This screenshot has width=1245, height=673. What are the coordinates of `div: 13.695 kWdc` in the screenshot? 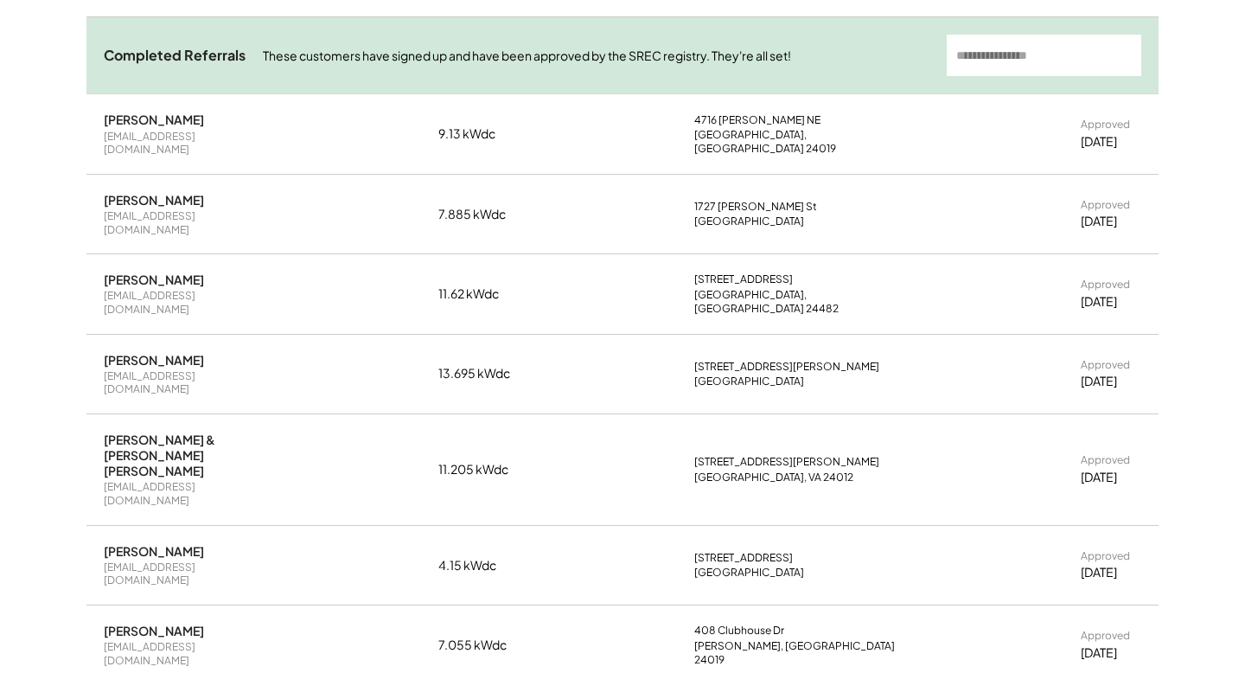 It's located at (482, 374).